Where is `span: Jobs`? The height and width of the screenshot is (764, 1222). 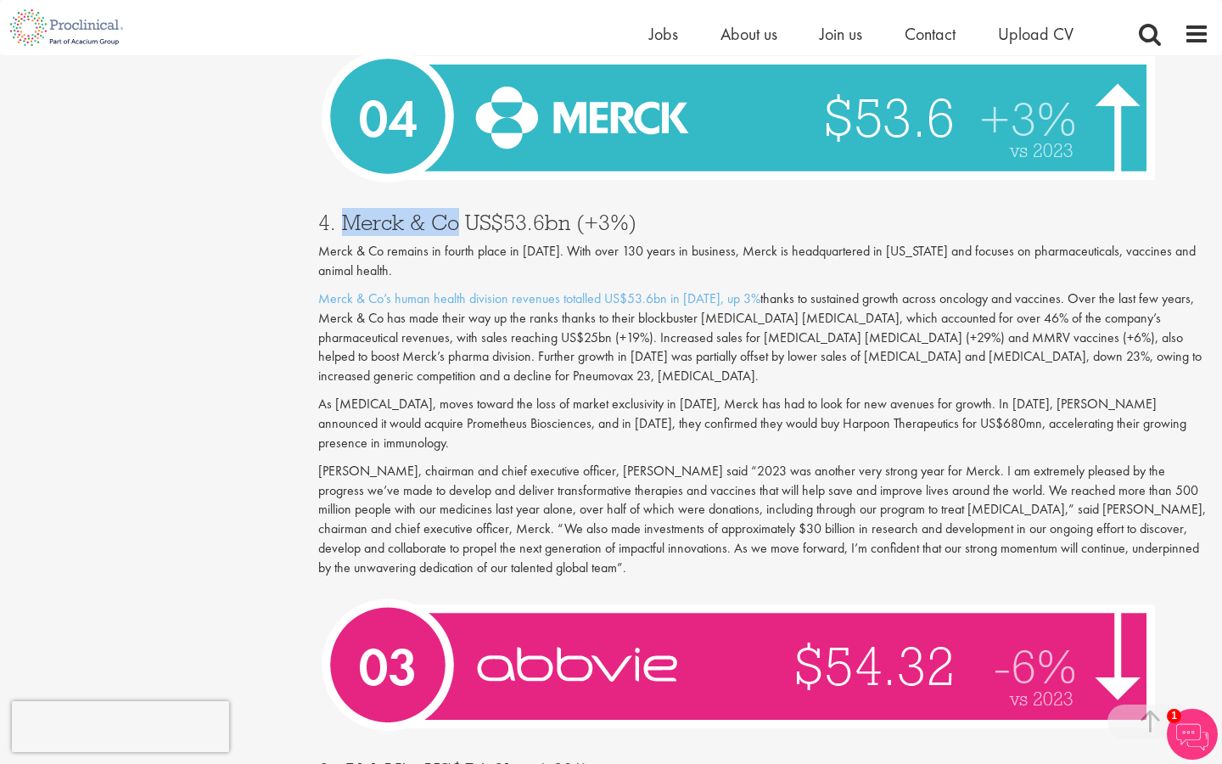 span: Jobs is located at coordinates (664, 34).